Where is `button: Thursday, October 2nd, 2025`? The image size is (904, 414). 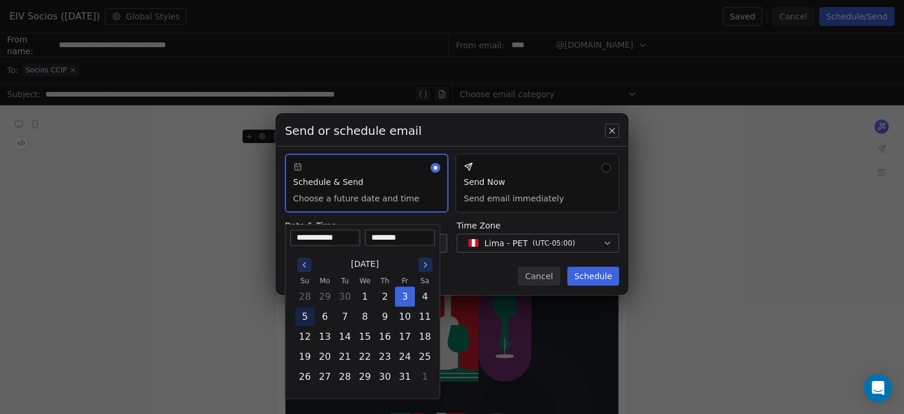 button: Thursday, October 2nd, 2025 is located at coordinates (385, 297).